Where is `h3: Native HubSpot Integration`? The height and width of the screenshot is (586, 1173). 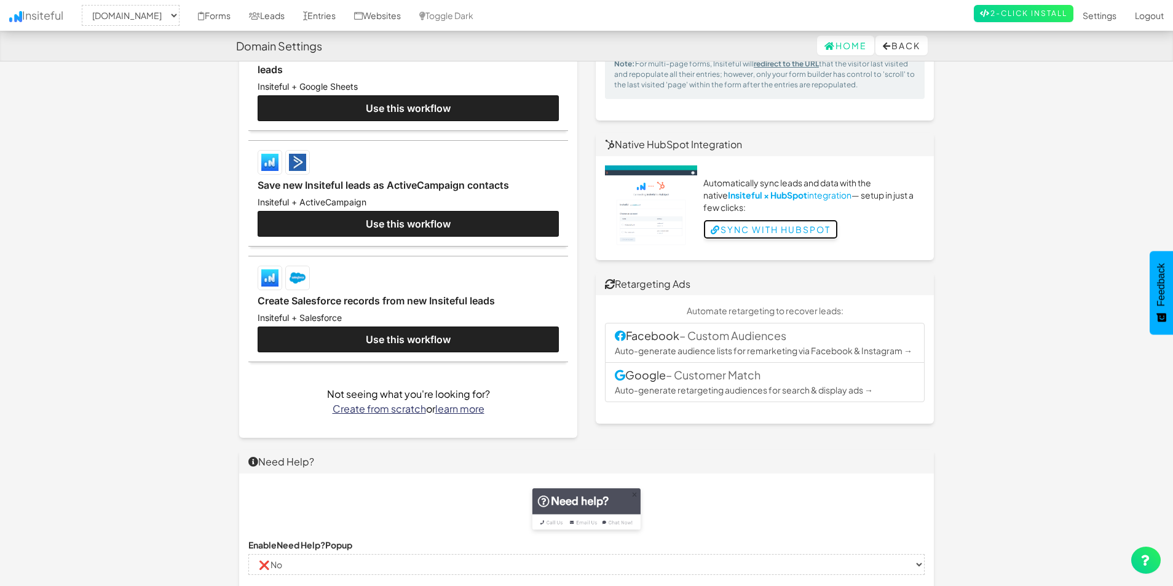 h3: Native HubSpot Integration is located at coordinates (764, 144).